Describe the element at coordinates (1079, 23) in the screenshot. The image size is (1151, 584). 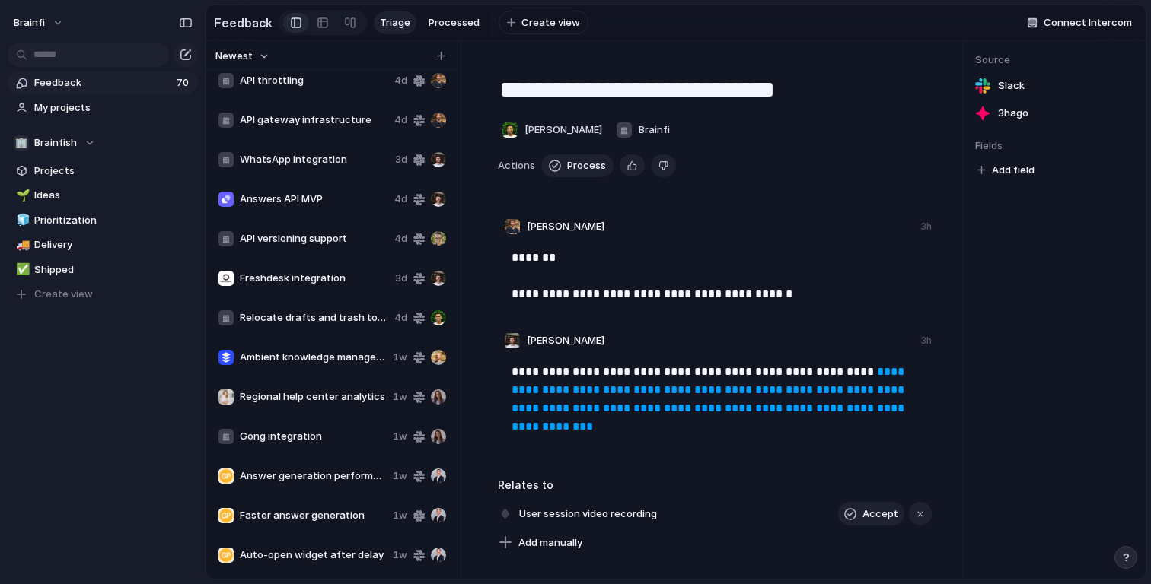
I see `button: Connect Intercom` at that location.